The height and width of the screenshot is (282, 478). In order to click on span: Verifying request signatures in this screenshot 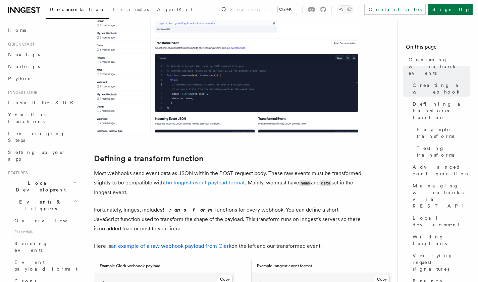, I will do `click(441, 262)`.